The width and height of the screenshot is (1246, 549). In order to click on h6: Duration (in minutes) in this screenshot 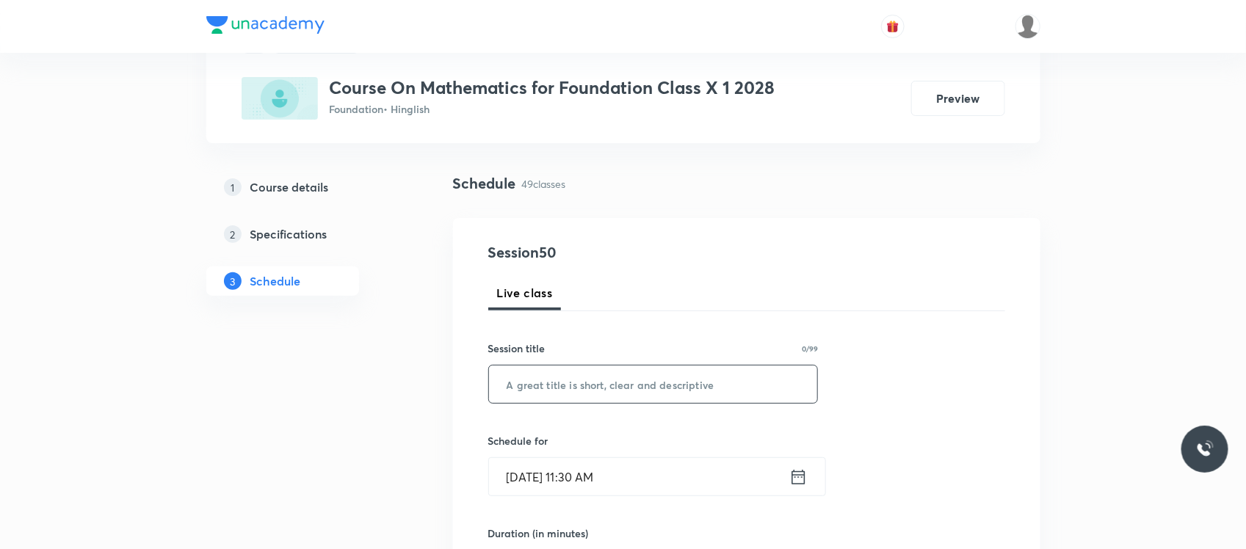, I will do `click(538, 533)`.